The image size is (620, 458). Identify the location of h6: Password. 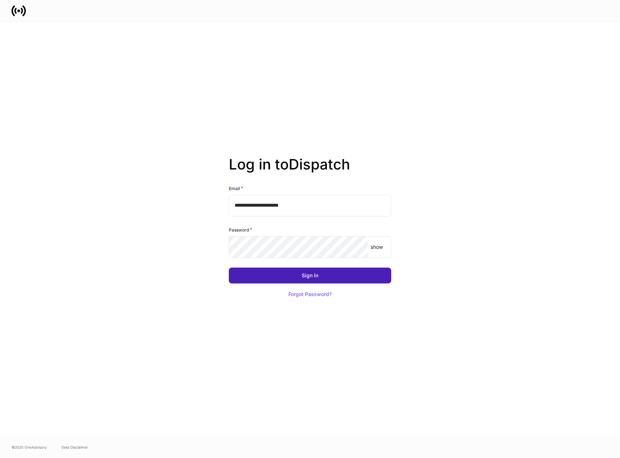
(240, 230).